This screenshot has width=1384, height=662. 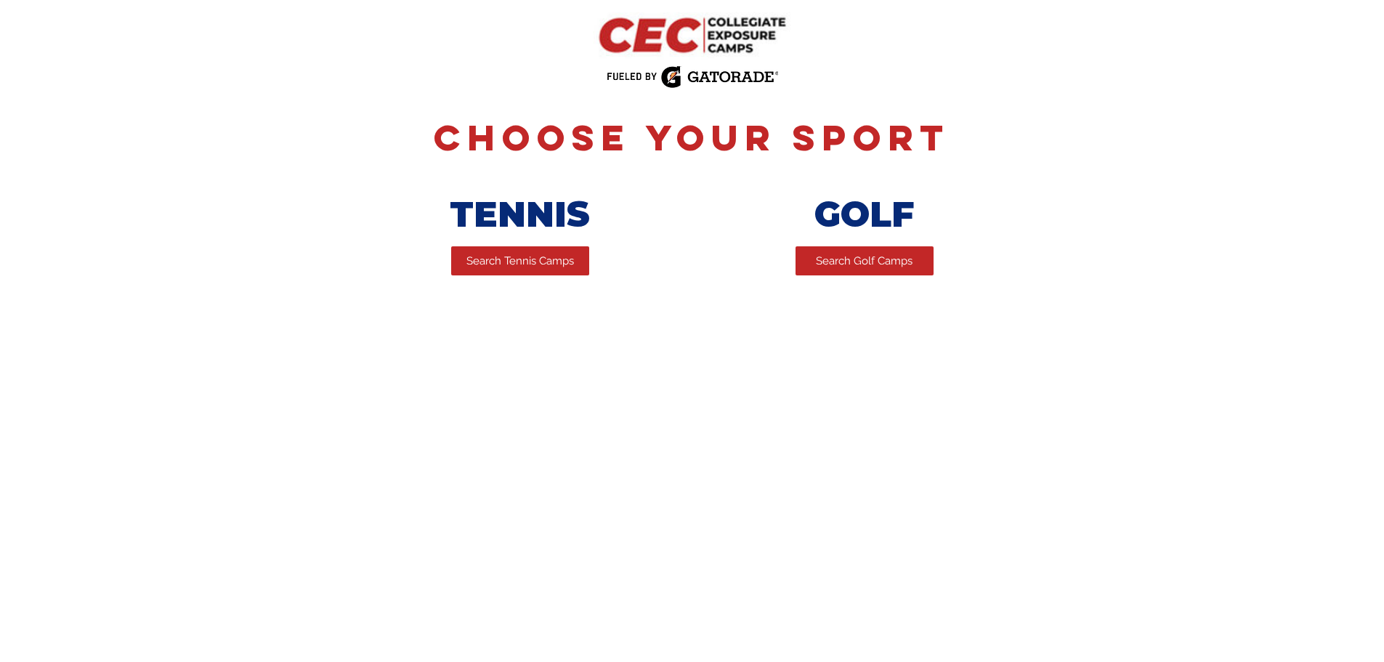 I want to click on span: Choose Your Sport, so click(x=692, y=137).